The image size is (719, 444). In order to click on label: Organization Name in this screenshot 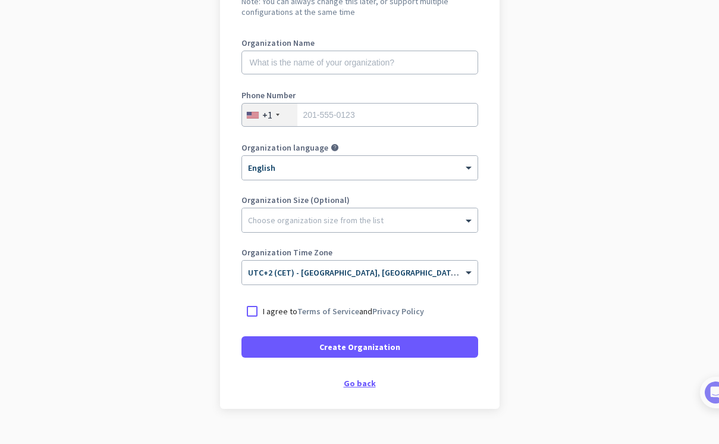, I will do `click(360, 43)`.